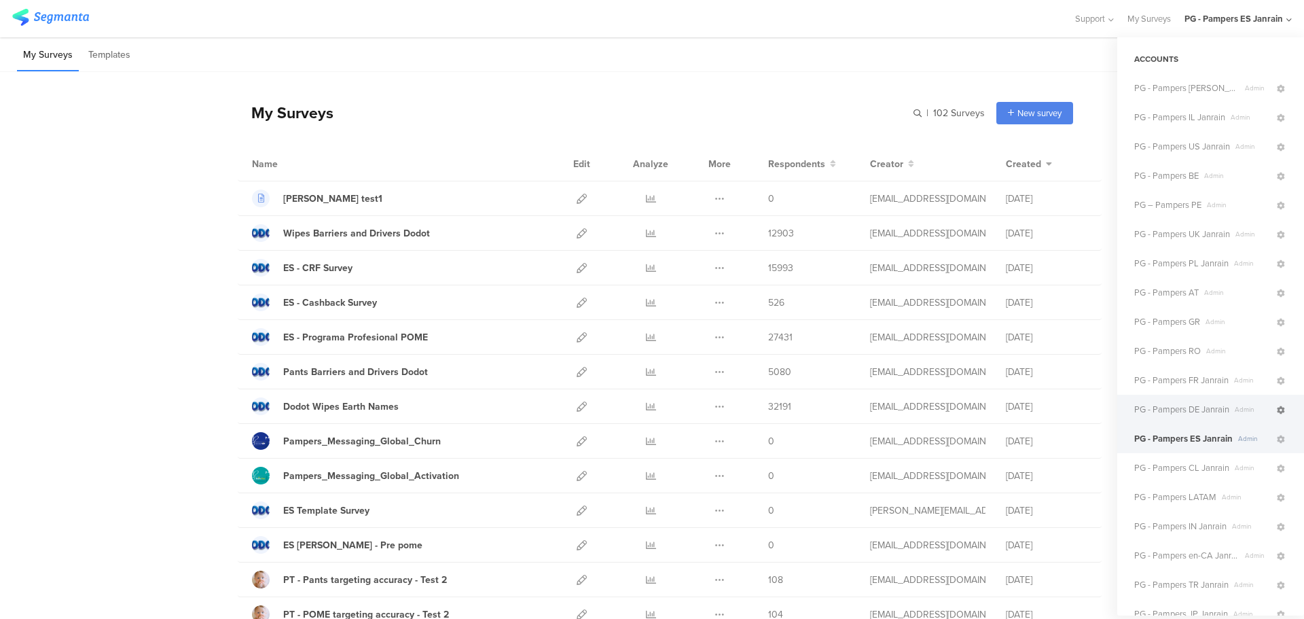 The width and height of the screenshot is (1304, 619). Describe the element at coordinates (581, 164) in the screenshot. I see `div: Edit` at that location.